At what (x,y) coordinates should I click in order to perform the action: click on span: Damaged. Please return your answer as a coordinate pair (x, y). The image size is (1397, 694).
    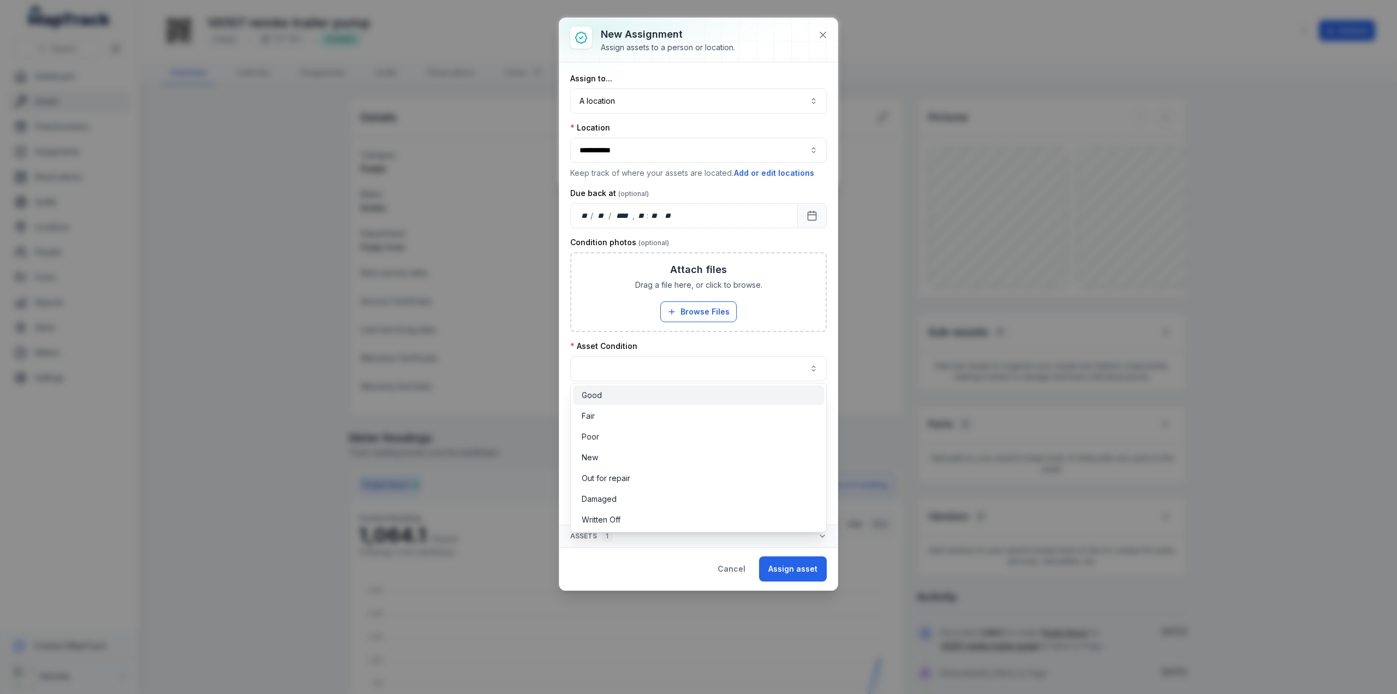
    Looking at the image, I should click on (599, 499).